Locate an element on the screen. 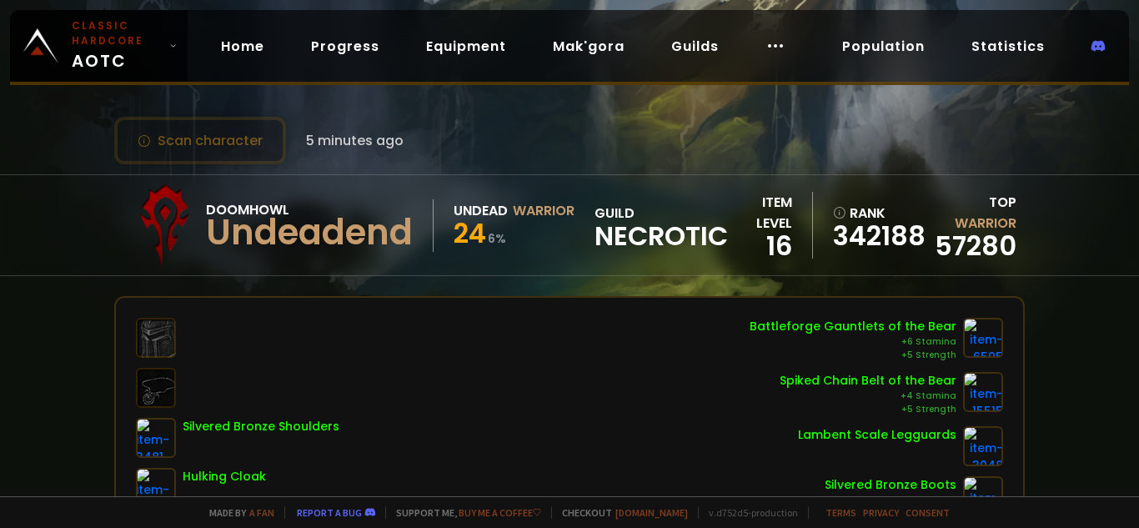 This screenshot has height=528, width=1139. div: Undead is located at coordinates (480, 210).